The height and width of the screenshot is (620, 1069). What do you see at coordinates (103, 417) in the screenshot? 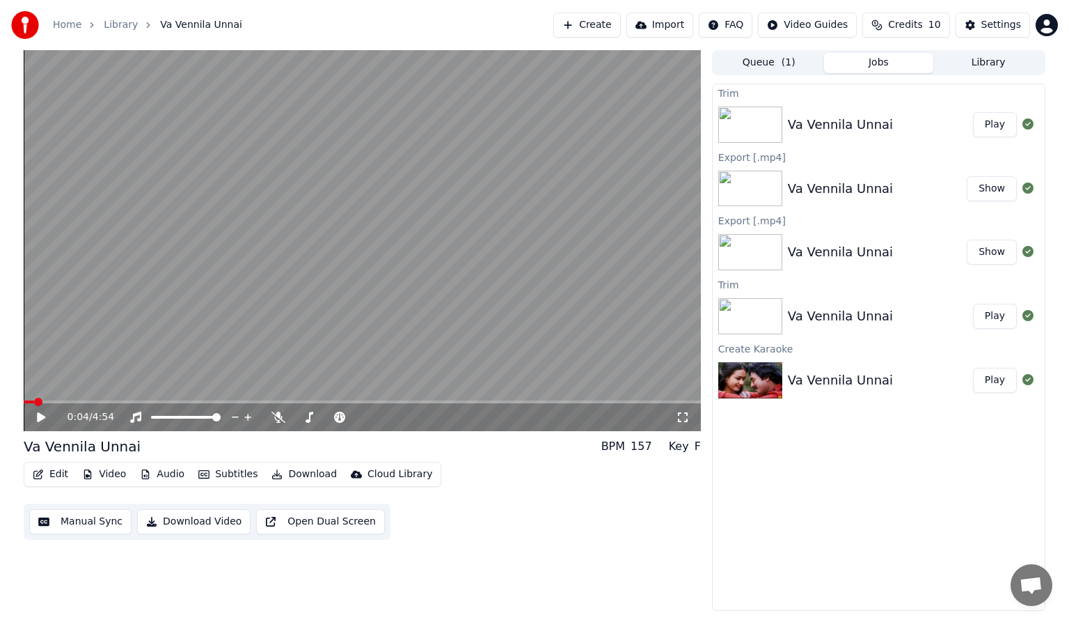
I see `span: 4:54` at bounding box center [103, 417].